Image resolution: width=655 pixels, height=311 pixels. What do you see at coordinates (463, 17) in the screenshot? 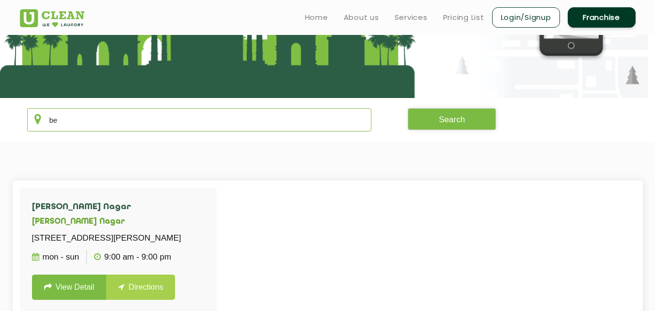
I see `a: Pricing List` at bounding box center [463, 17].